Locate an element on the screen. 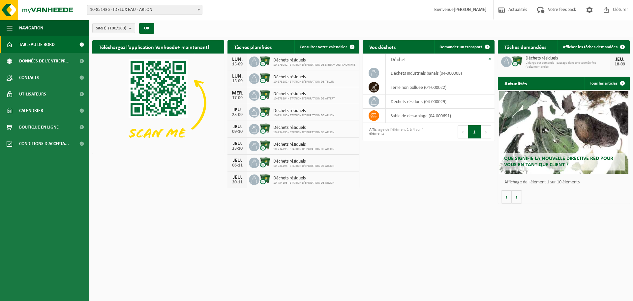 The height and width of the screenshot is (301, 633). div: 17-09 is located at coordinates (238, 98).